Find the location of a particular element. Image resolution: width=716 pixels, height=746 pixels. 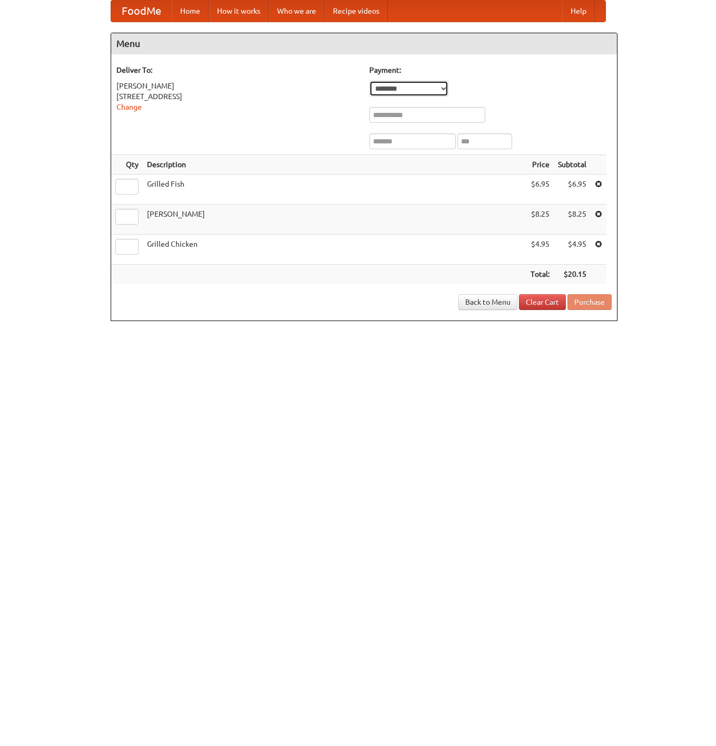

a: Recipe videos is located at coordinates (356, 11).